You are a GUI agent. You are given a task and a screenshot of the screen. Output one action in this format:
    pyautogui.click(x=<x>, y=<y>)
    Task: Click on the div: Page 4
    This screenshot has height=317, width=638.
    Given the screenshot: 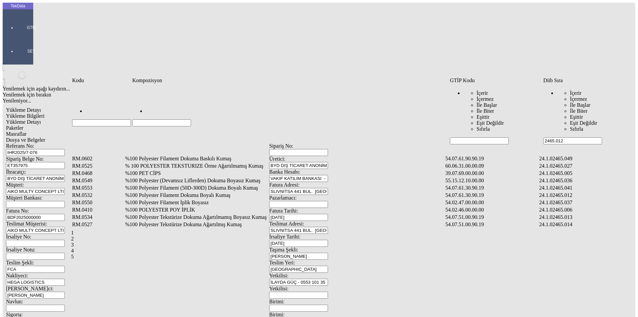 What is the action you would take?
    pyautogui.click(x=348, y=251)
    